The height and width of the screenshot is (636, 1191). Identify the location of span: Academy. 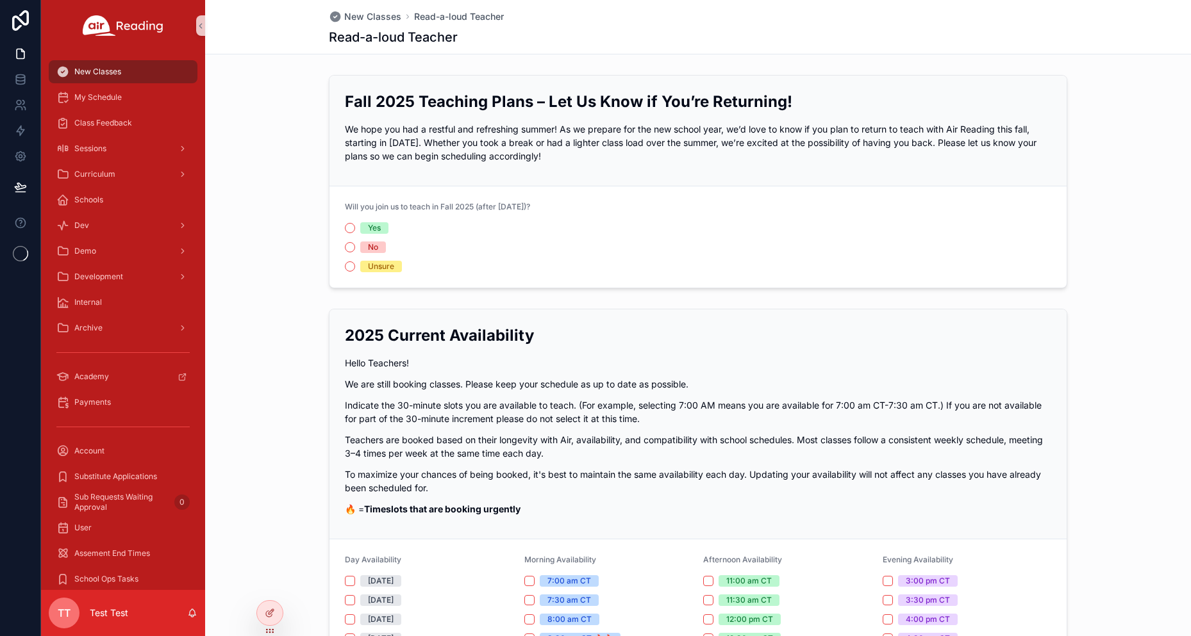
(92, 377).